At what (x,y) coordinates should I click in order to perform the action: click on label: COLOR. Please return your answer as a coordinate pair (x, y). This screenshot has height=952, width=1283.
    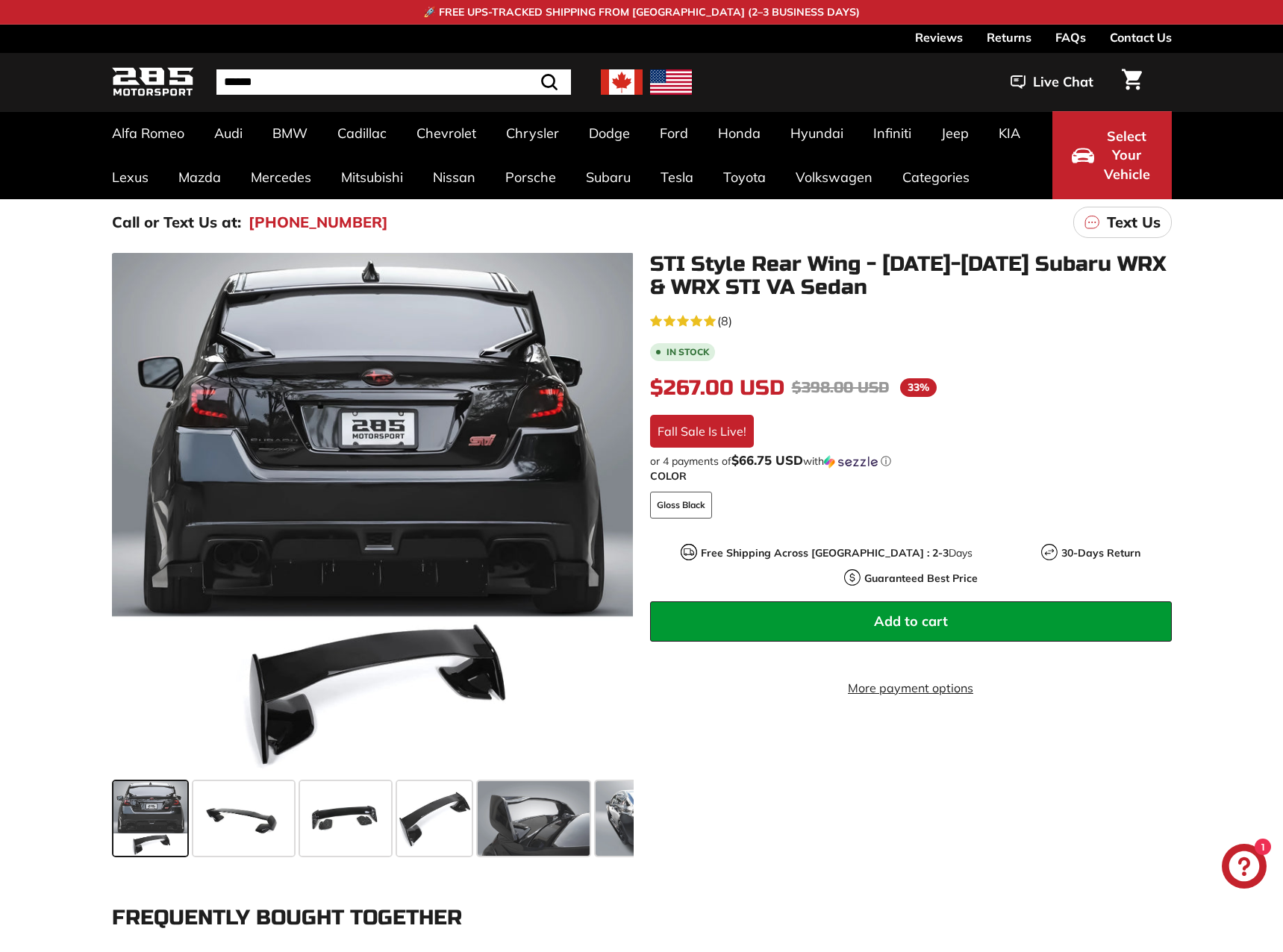
    Looking at the image, I should click on (911, 476).